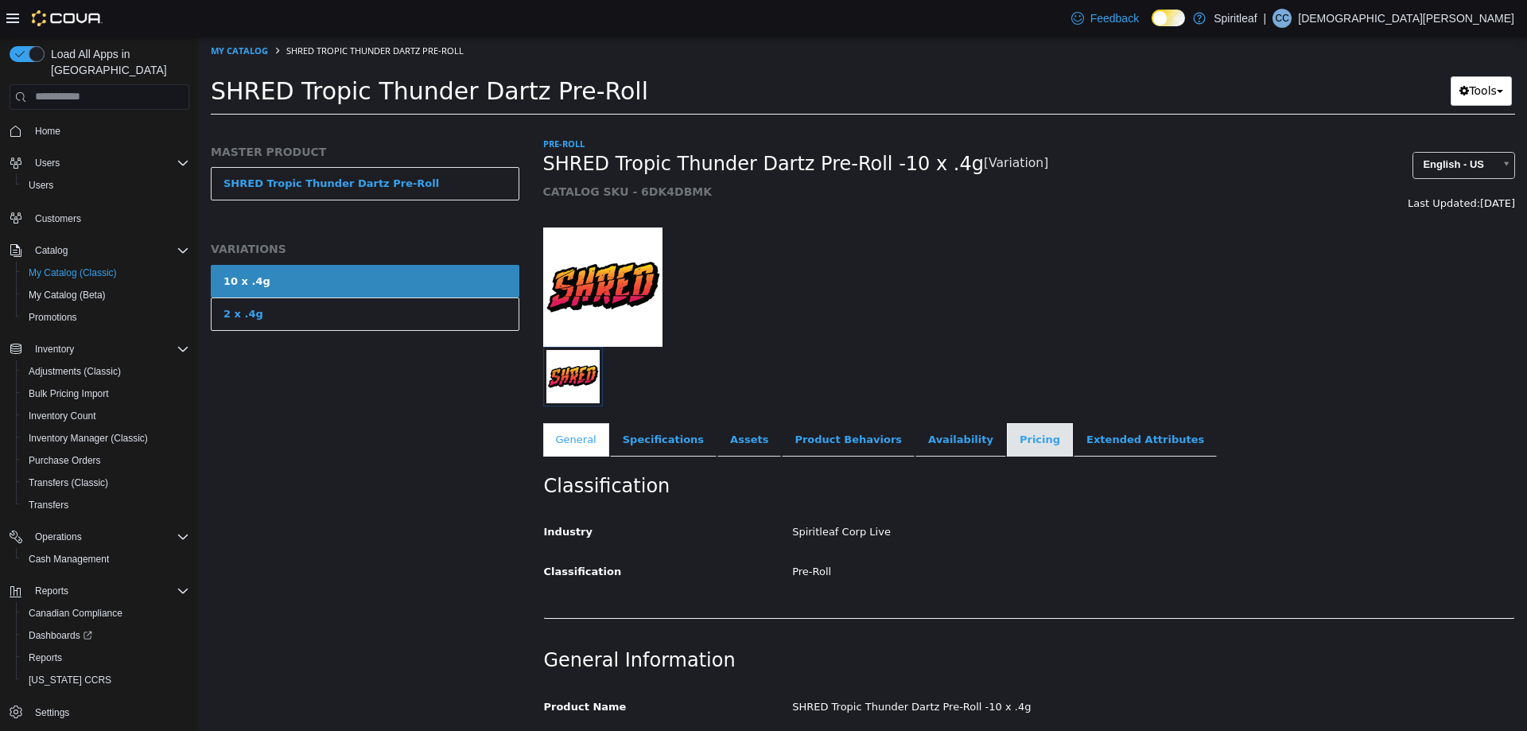 The height and width of the screenshot is (731, 1527). Describe the element at coordinates (52, 713) in the screenshot. I see `a: Settings` at that location.